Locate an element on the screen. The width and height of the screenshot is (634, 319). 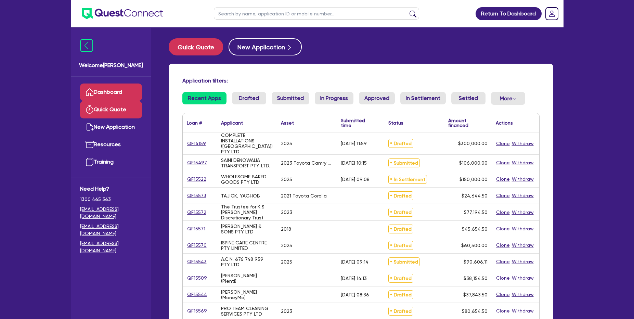
img: resources is located at coordinates (90, 144).